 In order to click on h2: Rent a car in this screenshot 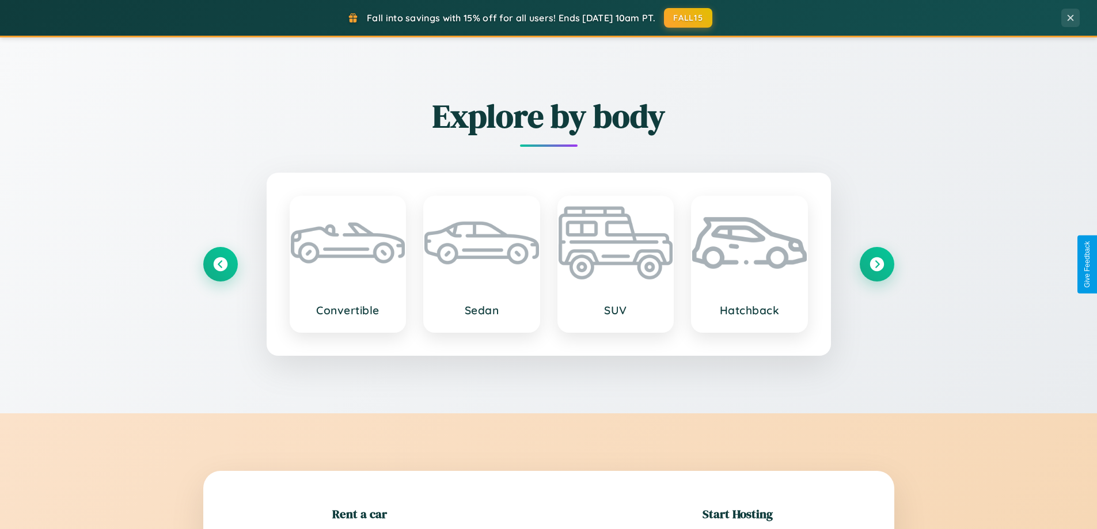, I will do `click(359, 514)`.